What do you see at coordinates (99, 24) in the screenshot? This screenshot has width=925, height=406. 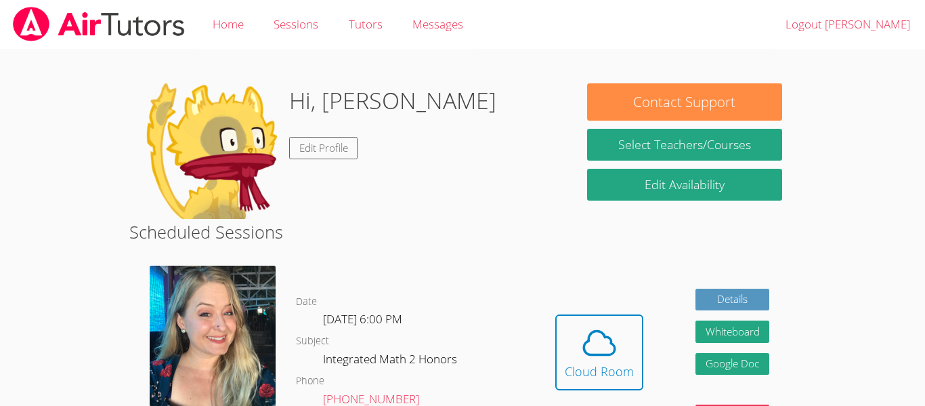 I see `img: airtutors_banner-c4298cdbf04f3fff15de1276eac7730deb9818008684d7c2e4769d2f7ddbe033.png` at bounding box center [99, 24].